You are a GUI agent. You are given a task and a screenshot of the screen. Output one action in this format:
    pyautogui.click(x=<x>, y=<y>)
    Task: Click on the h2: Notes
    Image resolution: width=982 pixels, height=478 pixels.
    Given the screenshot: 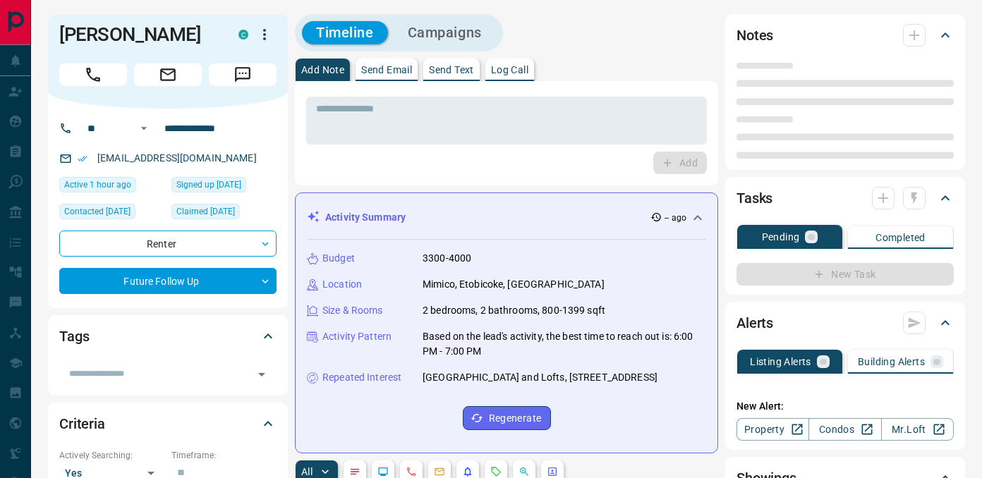 What is the action you would take?
    pyautogui.click(x=755, y=35)
    